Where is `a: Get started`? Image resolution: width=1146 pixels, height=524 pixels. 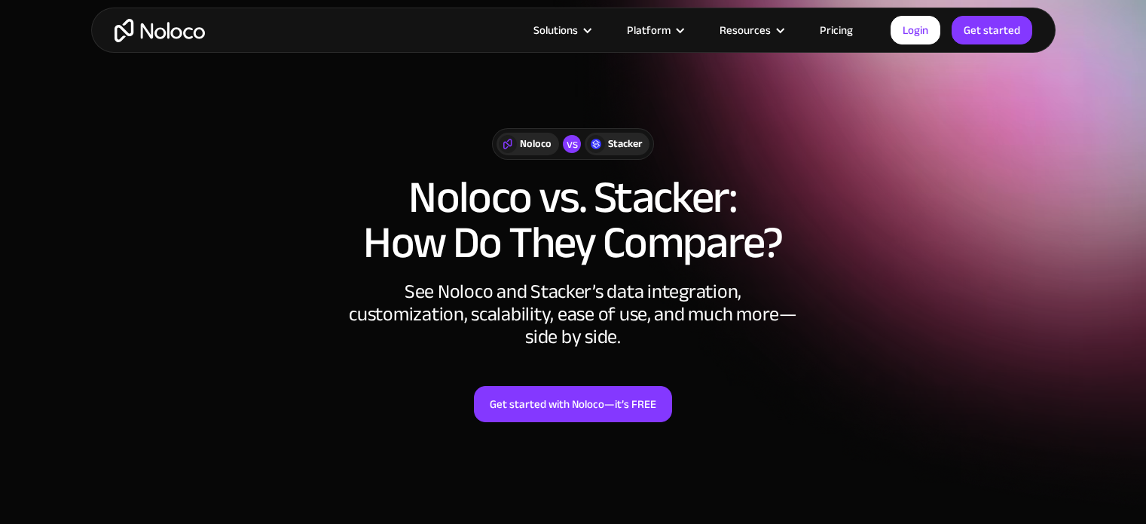 a: Get started is located at coordinates (991, 30).